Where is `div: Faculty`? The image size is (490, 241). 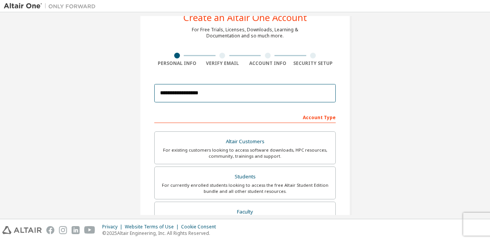 div: Faculty is located at coordinates (245, 212).